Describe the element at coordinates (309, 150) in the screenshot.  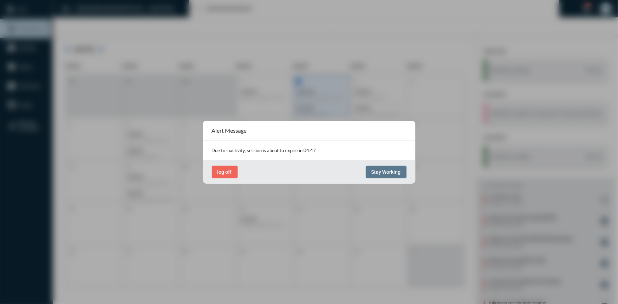
I see `p: Due to inactivity, session is about to expire in 04:47` at that location.